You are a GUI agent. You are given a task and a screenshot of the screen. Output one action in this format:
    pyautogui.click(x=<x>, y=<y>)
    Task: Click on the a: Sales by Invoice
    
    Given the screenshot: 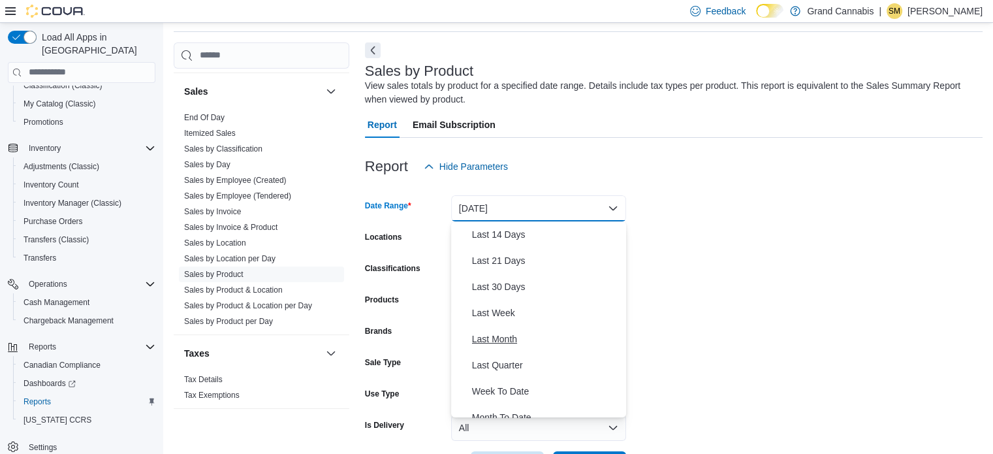 What is the action you would take?
    pyautogui.click(x=212, y=211)
    